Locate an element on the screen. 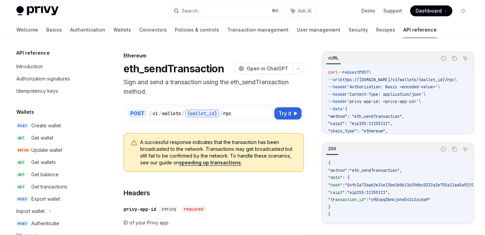  div: Import wallet is located at coordinates (30, 212).